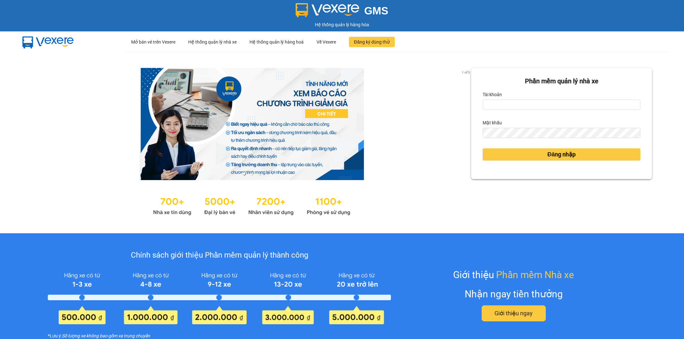  I want to click on div: Giới thiệu, so click(514, 275).